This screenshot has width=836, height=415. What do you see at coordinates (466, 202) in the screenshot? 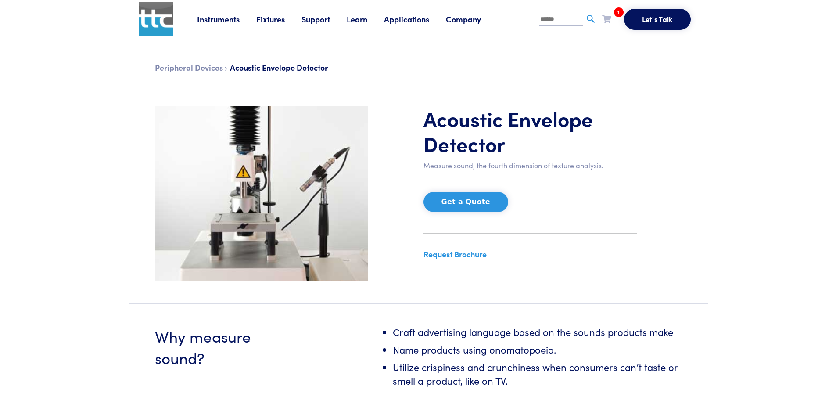
I see `button: Get a Quote` at bounding box center [466, 202].